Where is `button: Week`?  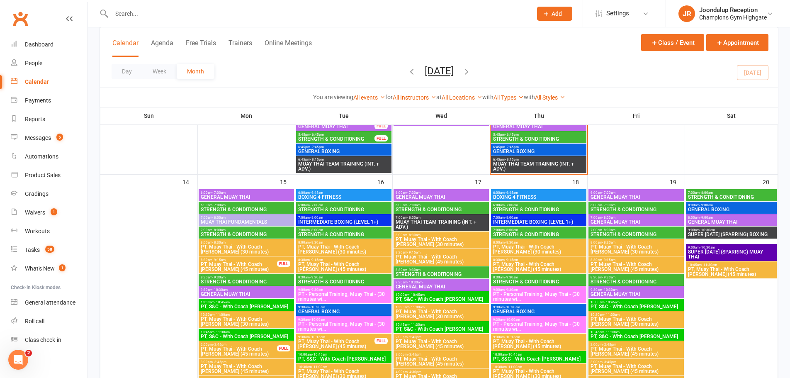 button: Week is located at coordinates (159, 71).